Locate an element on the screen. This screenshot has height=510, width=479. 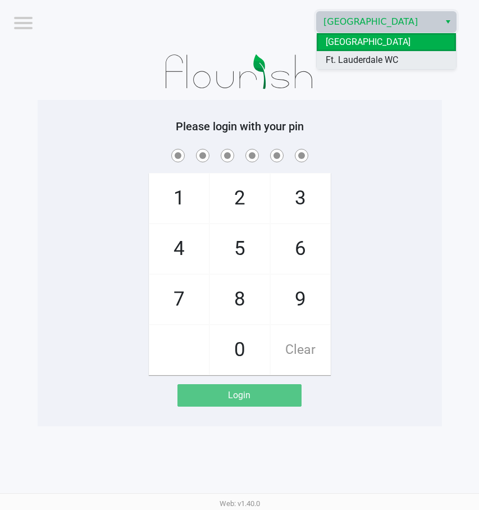
span: 1 is located at coordinates (179, 198).